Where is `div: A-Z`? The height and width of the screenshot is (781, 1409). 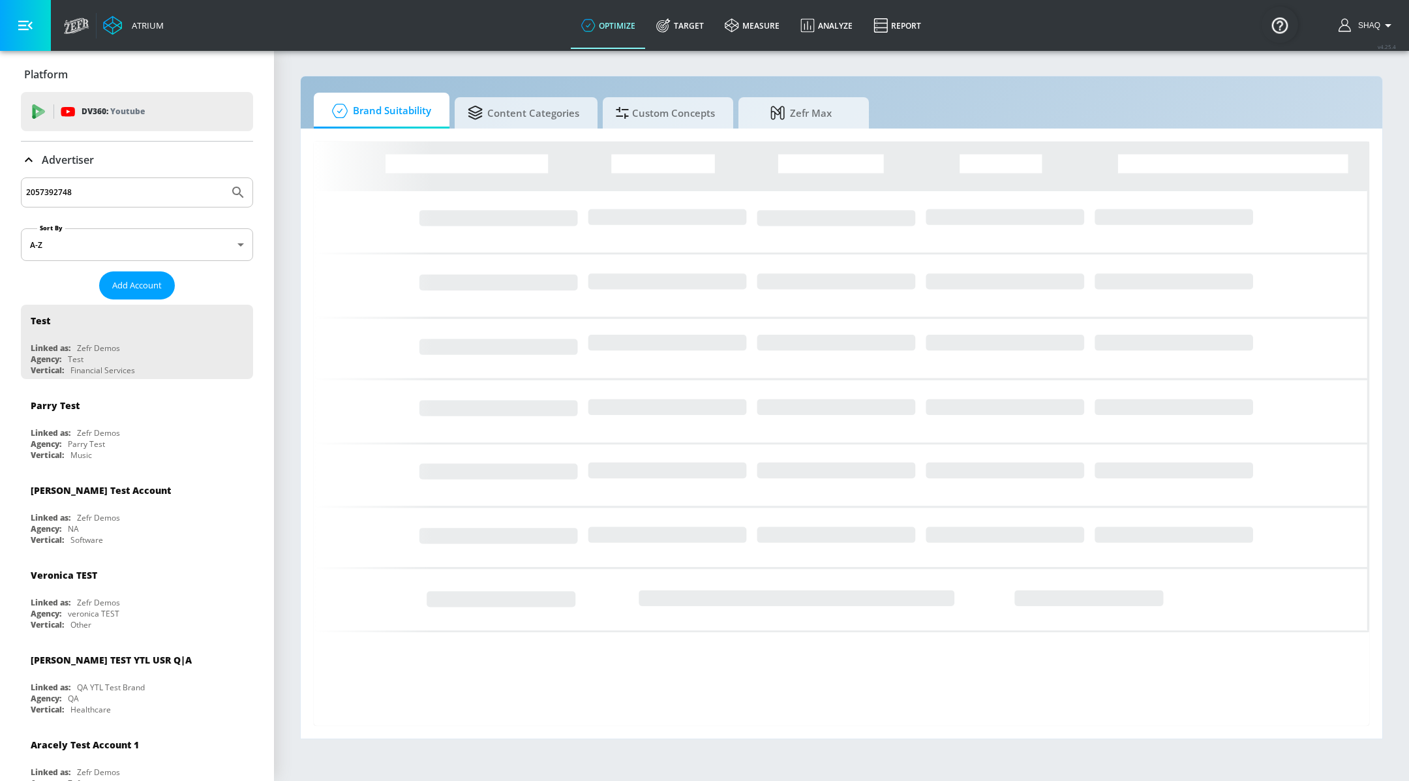 div: A-Z is located at coordinates (137, 245).